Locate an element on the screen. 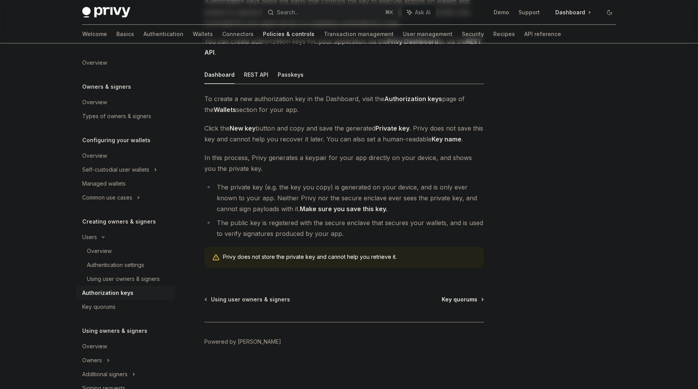  li: The public key is registered with the secure enclave that secures your wallets, and is used to ve... is located at coordinates (344, 228).